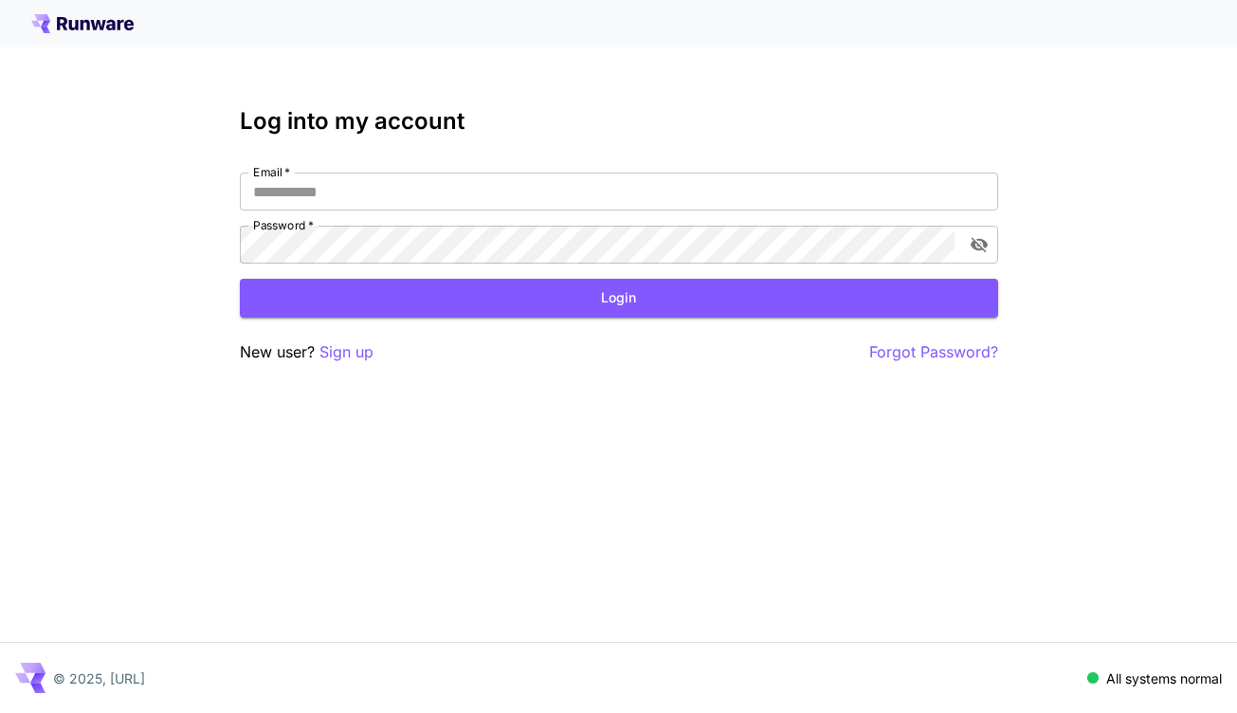  What do you see at coordinates (619, 298) in the screenshot?
I see `button: Login` at bounding box center [619, 298].